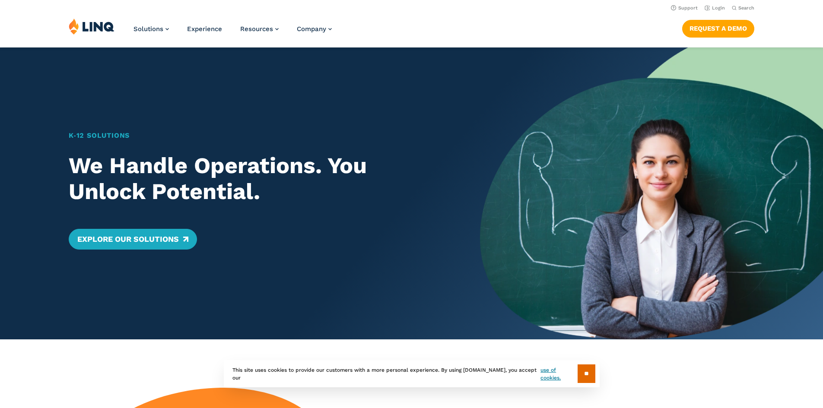 The width and height of the screenshot is (823, 408). What do you see at coordinates (133, 239) in the screenshot?
I see `a: Explore Our Solutions` at bounding box center [133, 239].